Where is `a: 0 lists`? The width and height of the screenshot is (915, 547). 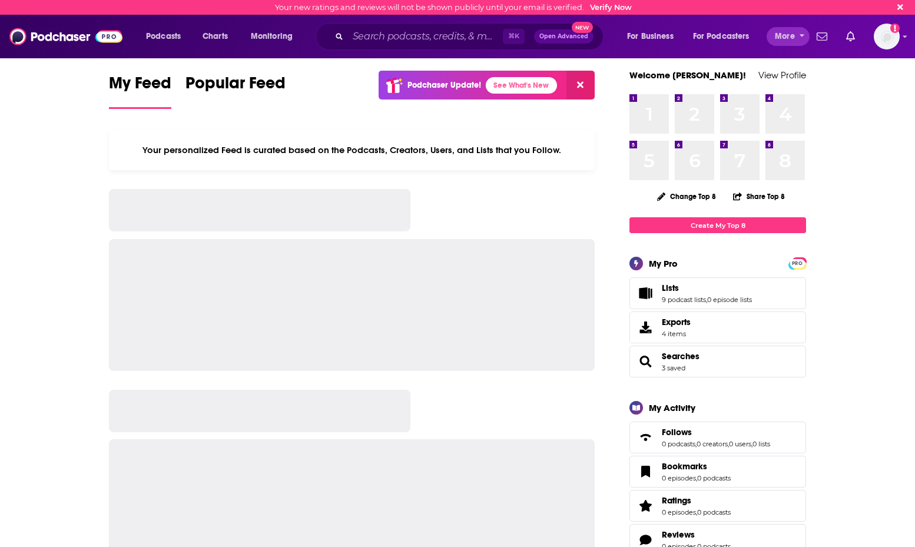
a: 0 lists is located at coordinates (762, 444).